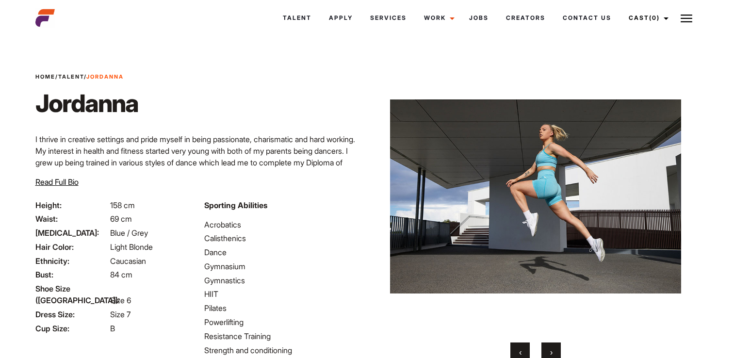 The height and width of the screenshot is (358, 734). I want to click on strong: Jordanna, so click(105, 77).